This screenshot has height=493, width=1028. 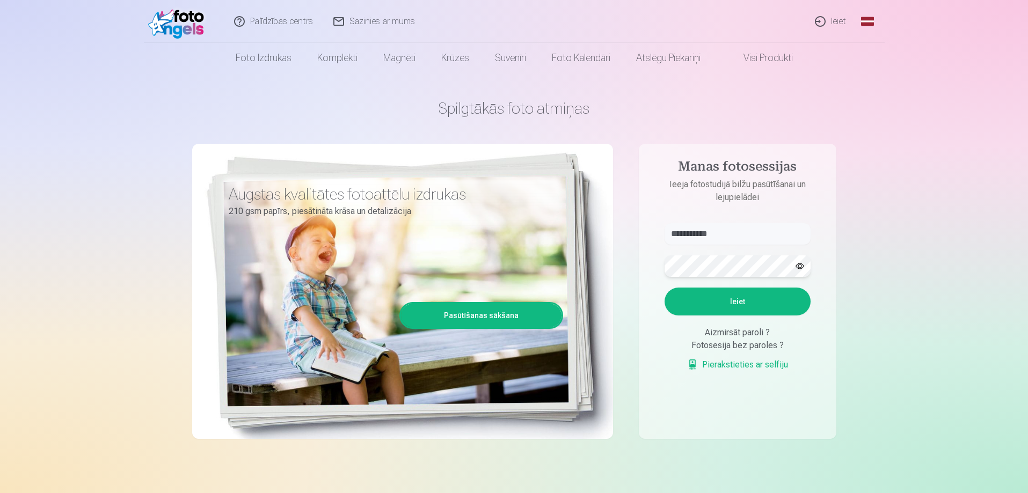 I want to click on p: Ieeja fotostudijā bilžu pasūtīšanai un lejupielādei, so click(x=738, y=191).